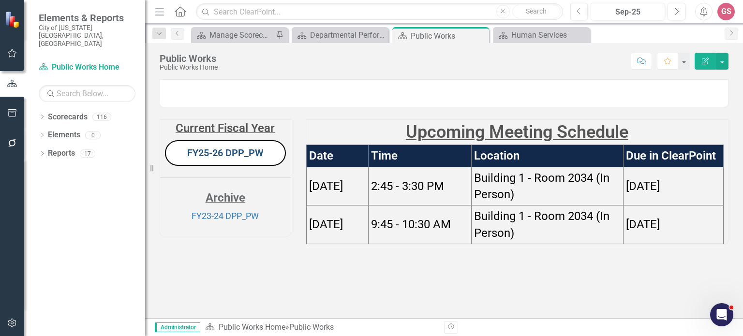  I want to click on button: GS, so click(726, 12).